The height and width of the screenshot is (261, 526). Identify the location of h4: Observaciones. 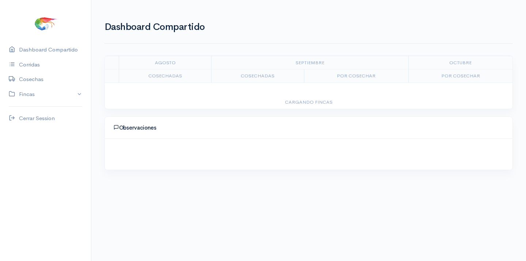
(309, 128).